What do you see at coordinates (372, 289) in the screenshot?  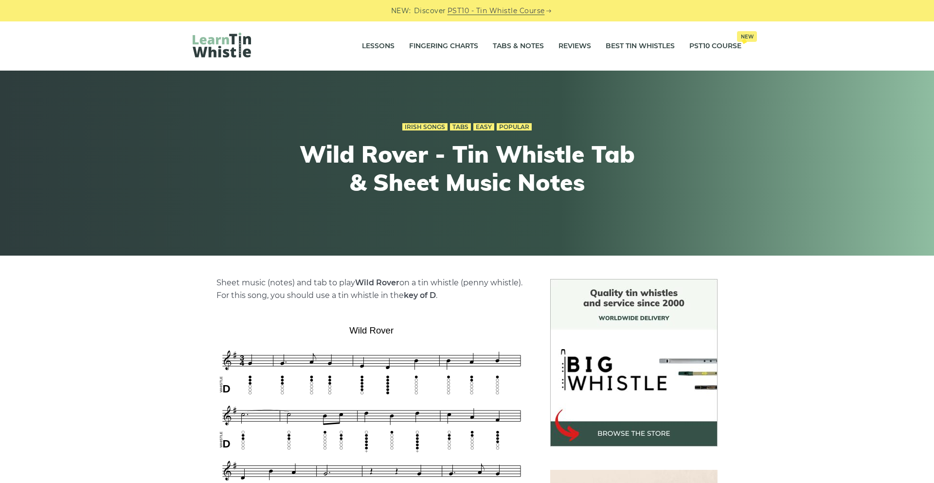 I see `p: Sheet music (notes) and tab to play on a tin whistle (penny whistle). For this song, you should u...` at bounding box center [372, 289].